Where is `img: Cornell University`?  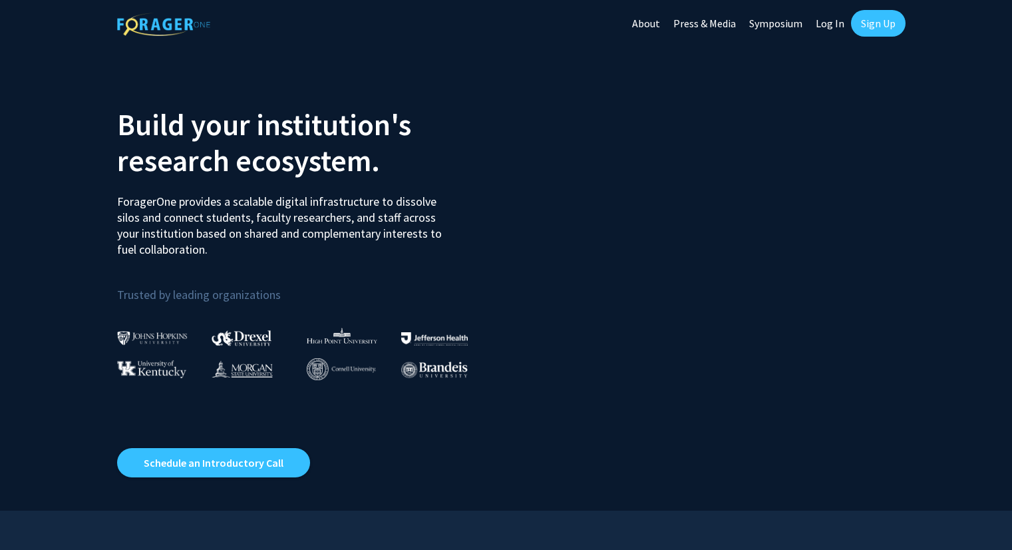
img: Cornell University is located at coordinates (341, 369).